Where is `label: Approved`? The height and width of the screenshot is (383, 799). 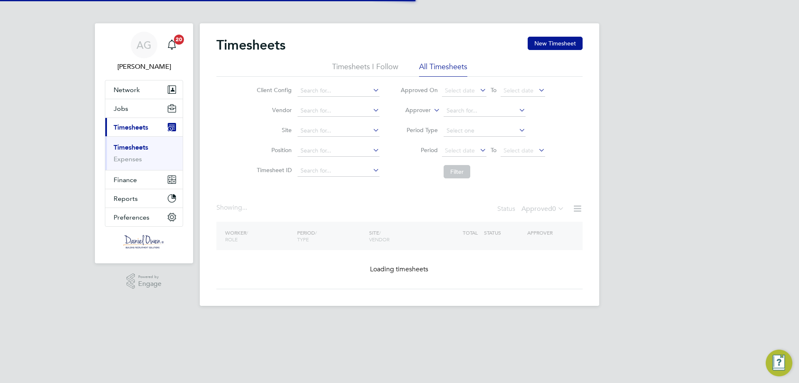
label: Approved is located at coordinates (543, 209).